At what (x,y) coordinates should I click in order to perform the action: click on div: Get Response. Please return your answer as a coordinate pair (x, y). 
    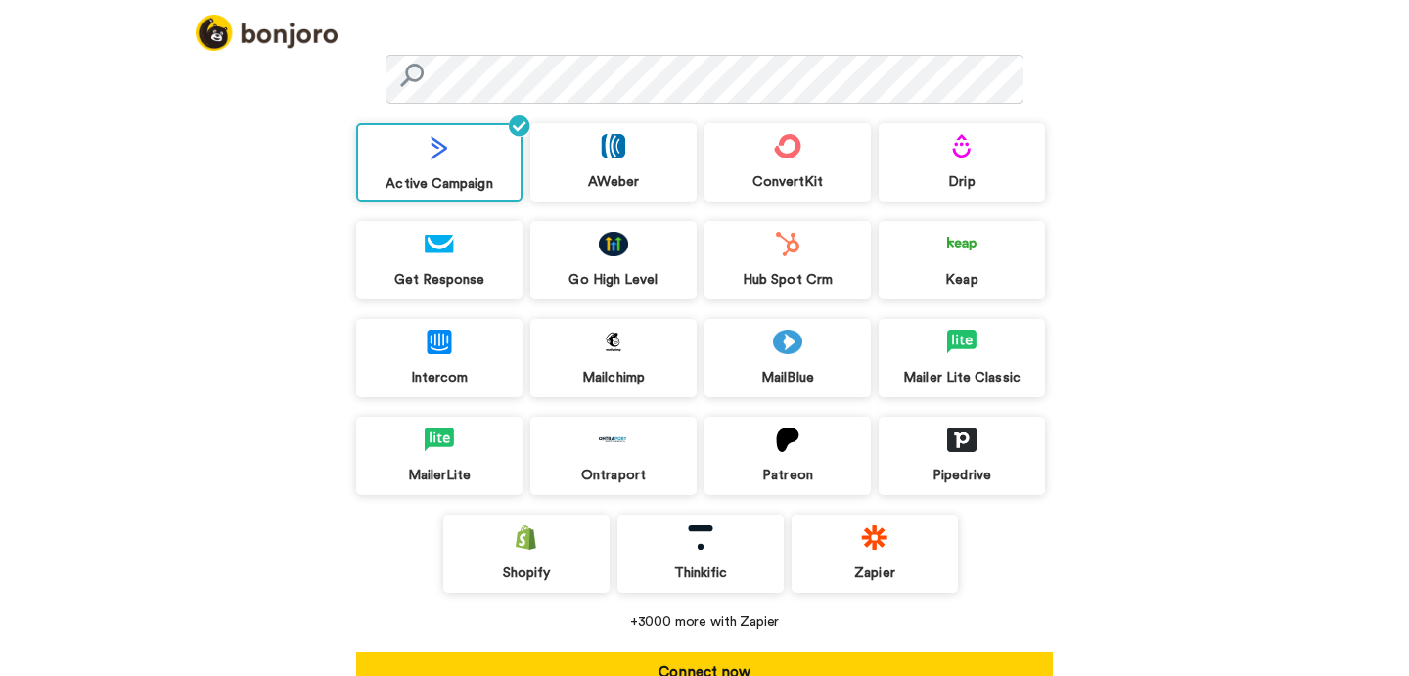
    Looking at the image, I should click on (439, 280).